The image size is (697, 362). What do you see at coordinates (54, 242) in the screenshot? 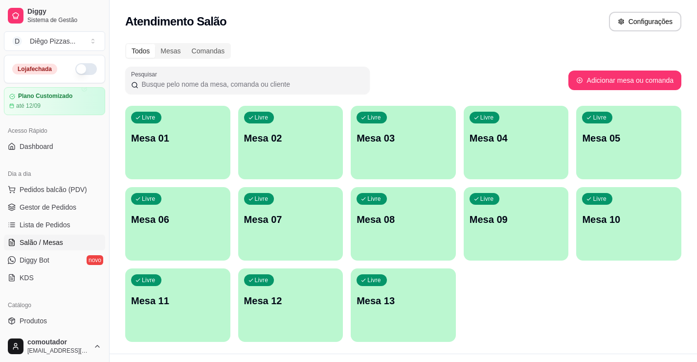
I see `a: Salão / Mesas` at bounding box center [54, 242].